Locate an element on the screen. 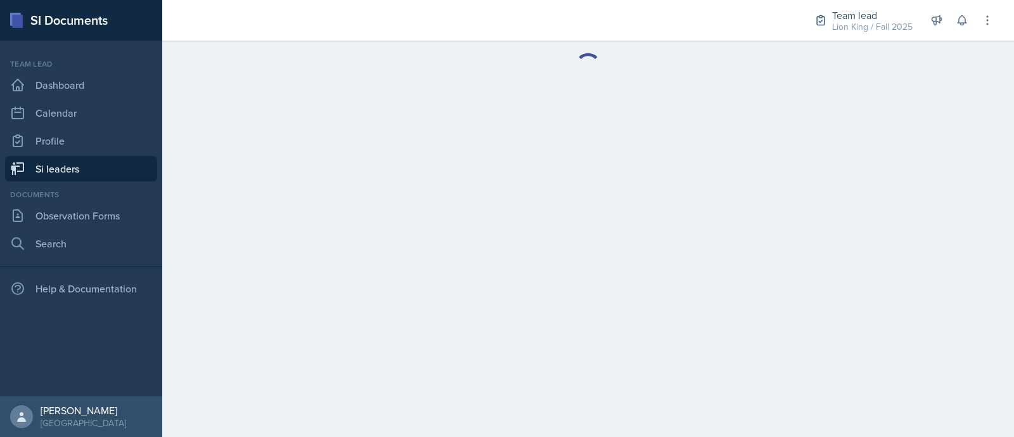  a: Search is located at coordinates (81, 243).